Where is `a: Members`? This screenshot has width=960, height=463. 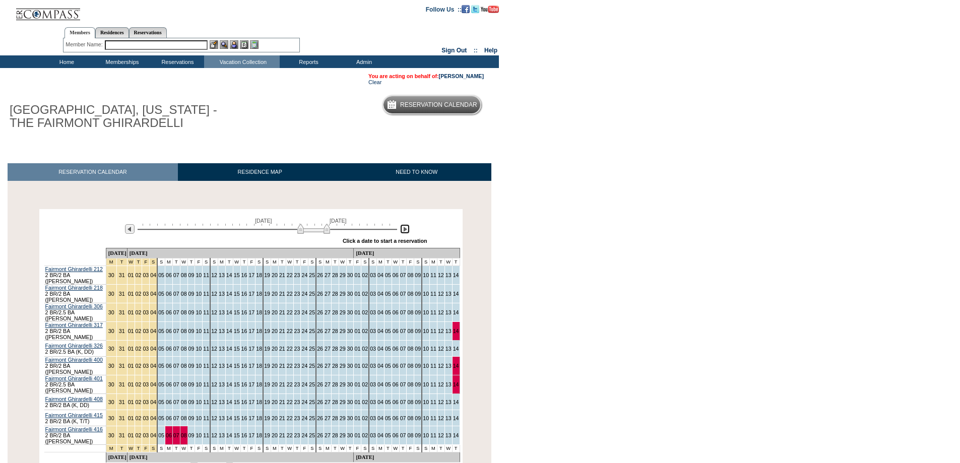 a: Members is located at coordinates (80, 33).